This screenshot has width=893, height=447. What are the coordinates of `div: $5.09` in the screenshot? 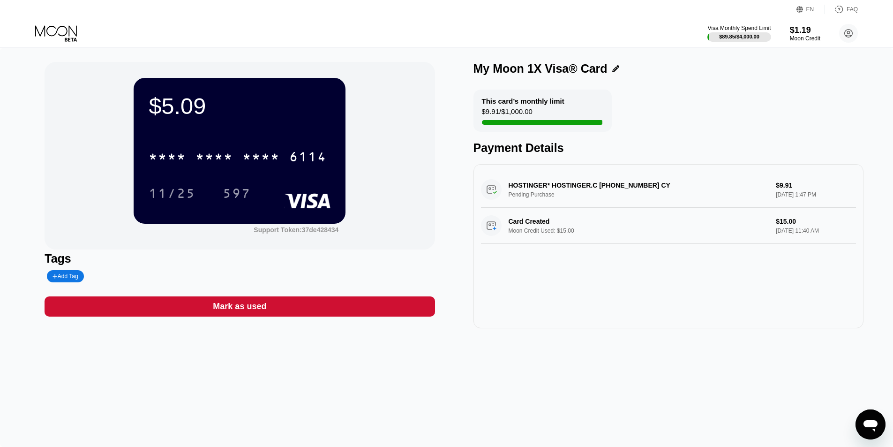 It's located at (240, 106).